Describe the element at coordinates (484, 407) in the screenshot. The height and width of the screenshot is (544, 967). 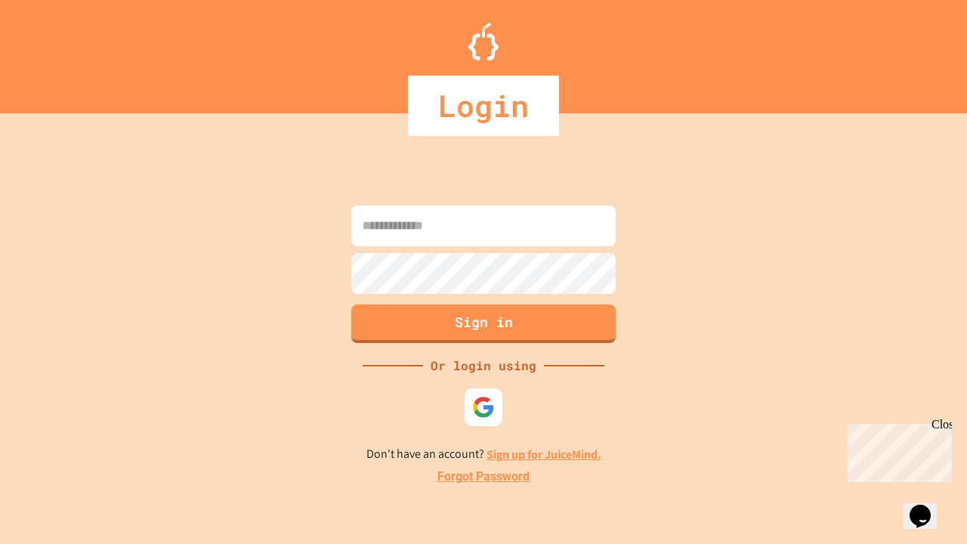
I see `img: google-icon.svg` at that location.